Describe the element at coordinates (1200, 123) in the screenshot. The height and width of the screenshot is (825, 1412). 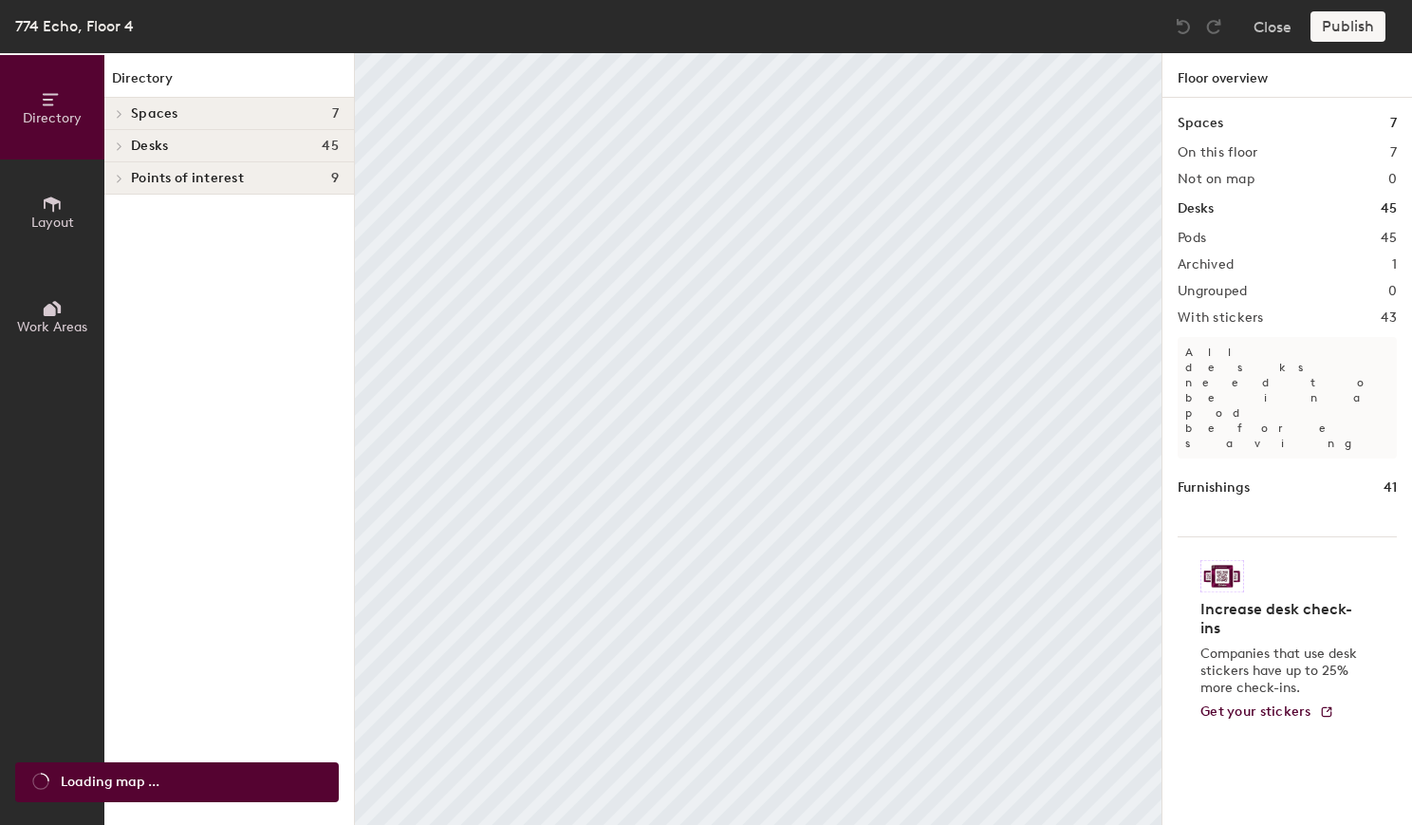
I see `h1: Spaces` at that location.